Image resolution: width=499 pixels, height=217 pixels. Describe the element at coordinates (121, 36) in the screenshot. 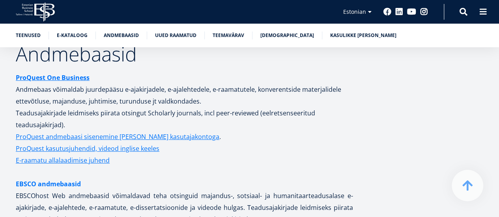

I see `a: Andmebaasid` at that location.